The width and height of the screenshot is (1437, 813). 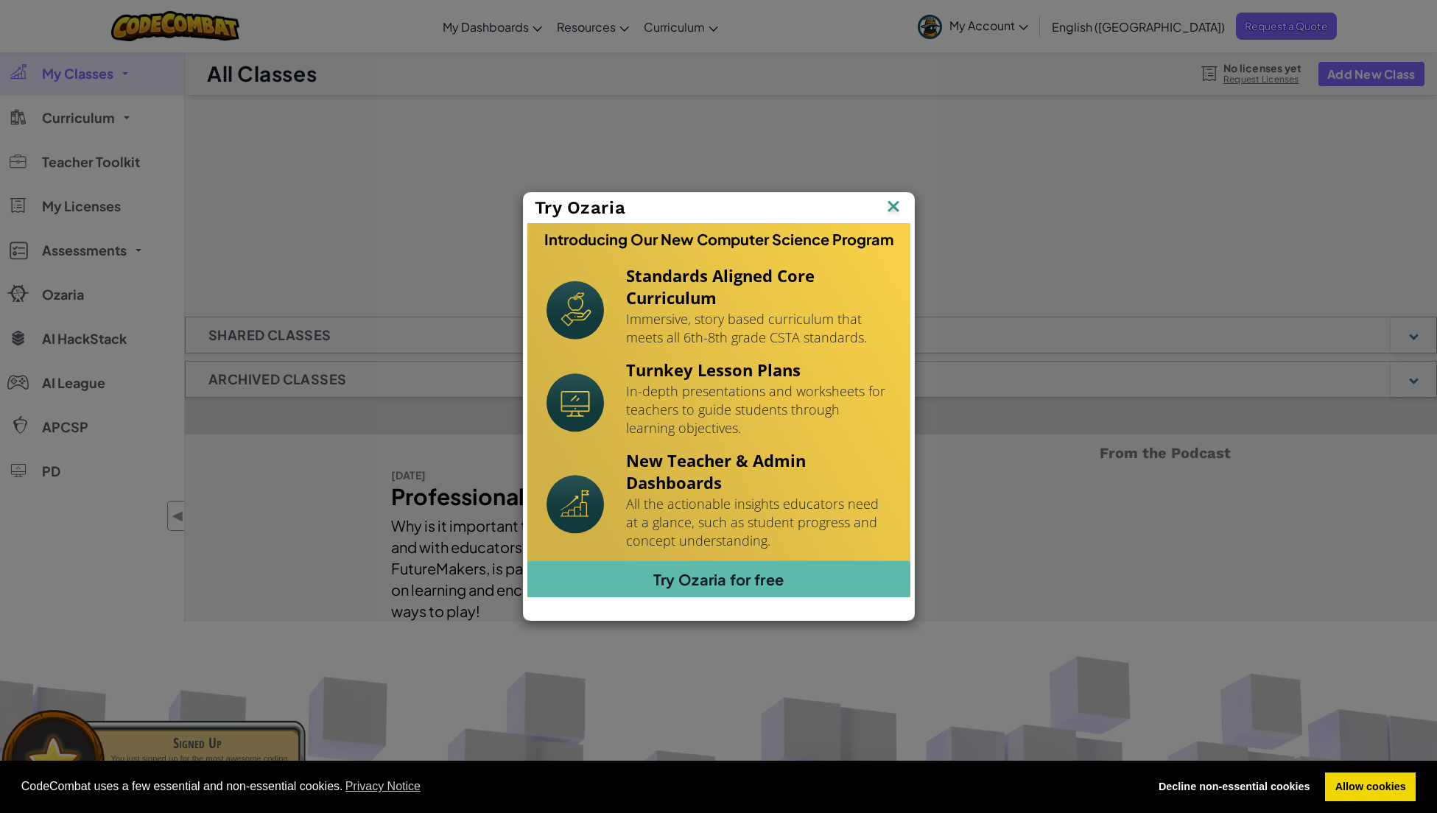 What do you see at coordinates (383, 786) in the screenshot?
I see `a: learn more about cookies` at bounding box center [383, 786].